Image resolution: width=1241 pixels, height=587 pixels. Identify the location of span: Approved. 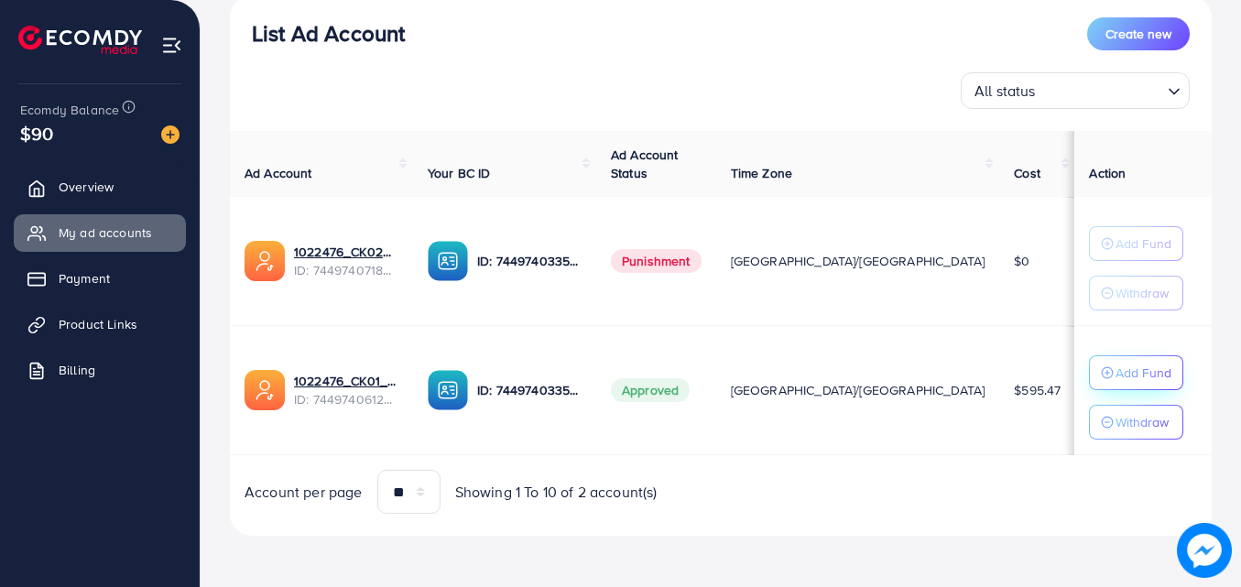
(650, 390).